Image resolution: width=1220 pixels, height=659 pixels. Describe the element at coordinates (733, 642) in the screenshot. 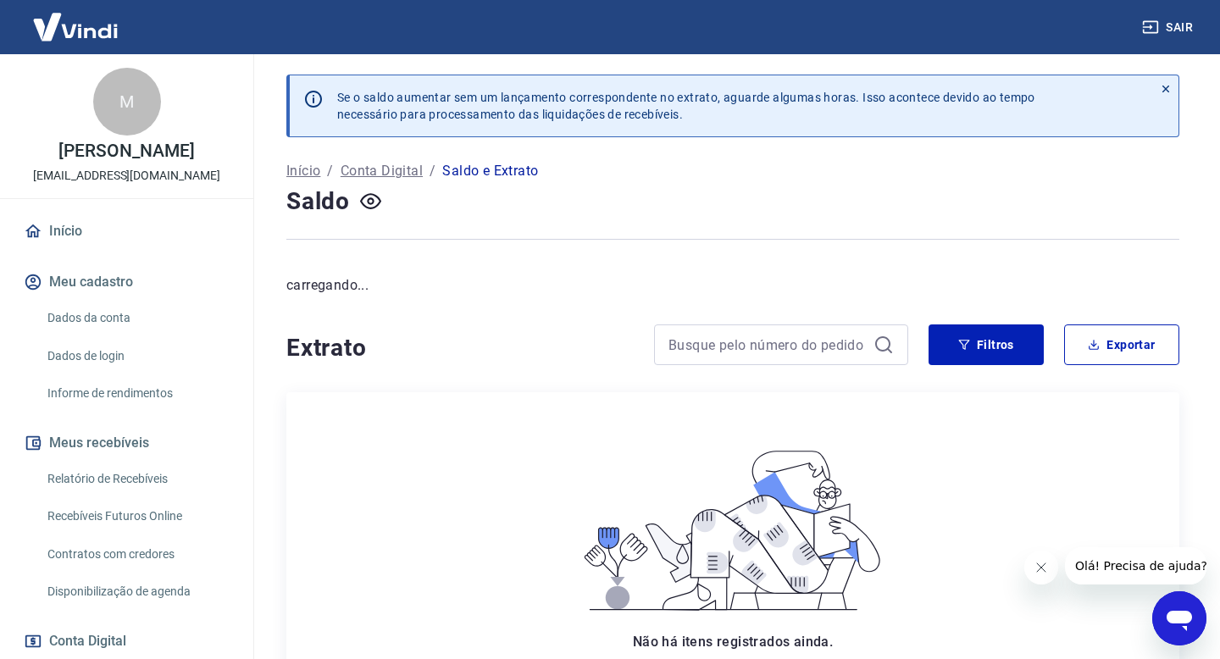

I see `span: Não há itens registrados ainda.` at that location.